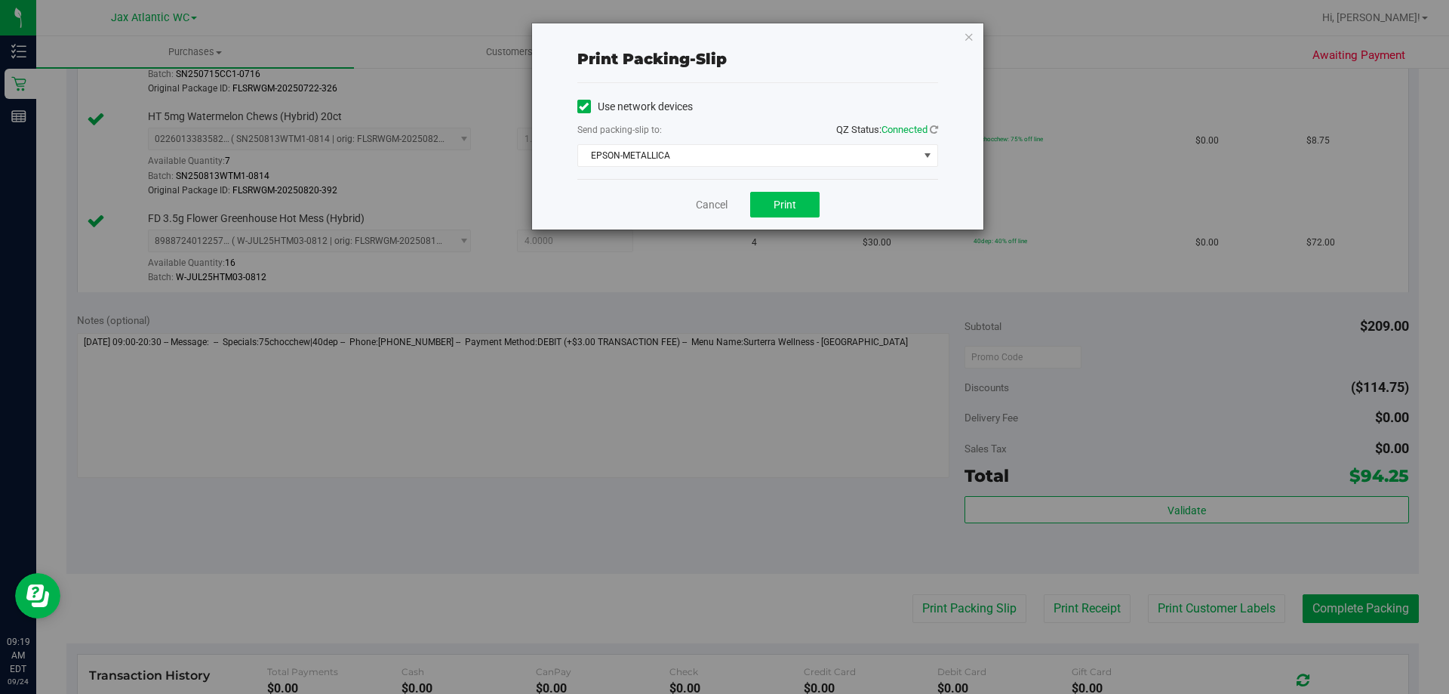  I want to click on a: Cancel, so click(712, 205).